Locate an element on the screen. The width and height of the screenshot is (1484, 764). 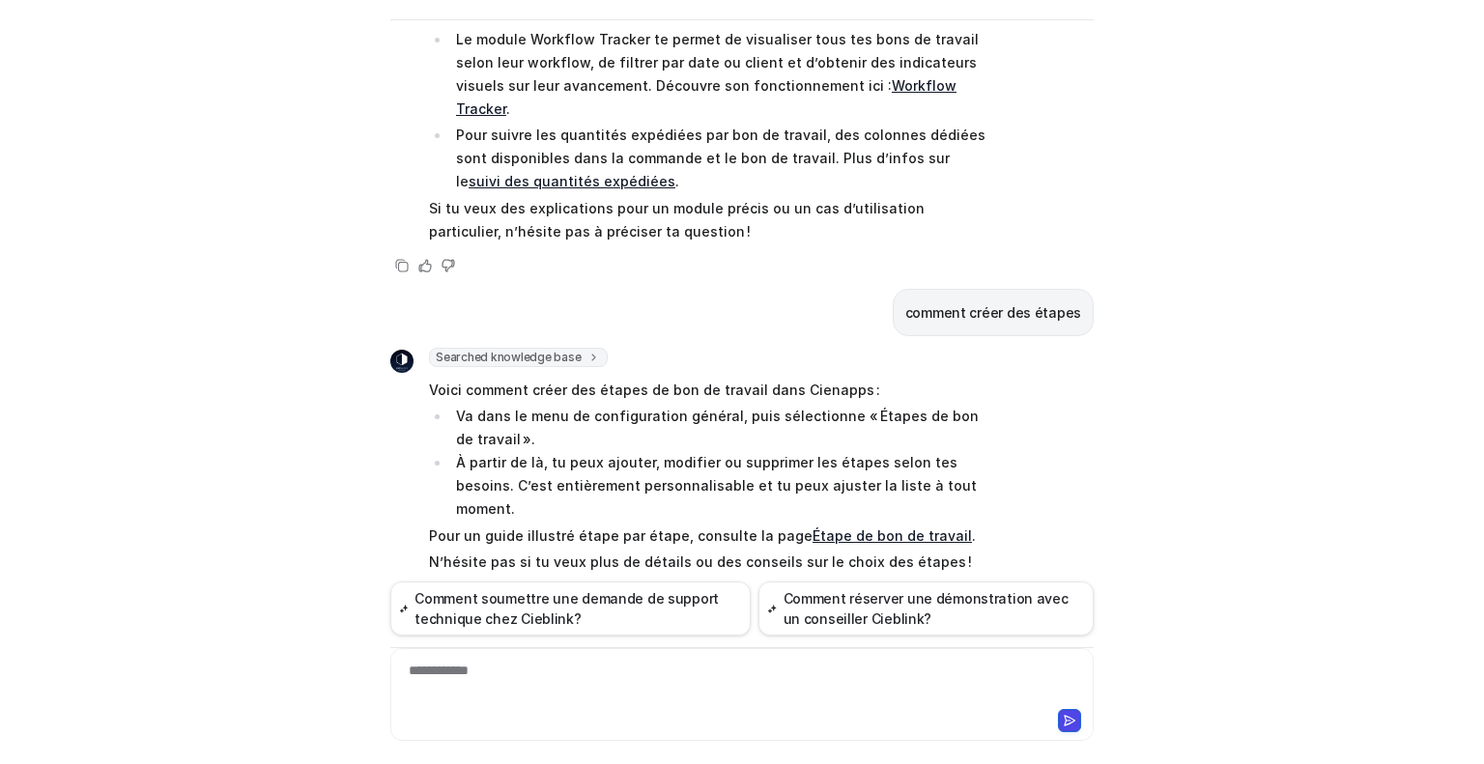
span: Searched knowledge base is located at coordinates (518, 358).